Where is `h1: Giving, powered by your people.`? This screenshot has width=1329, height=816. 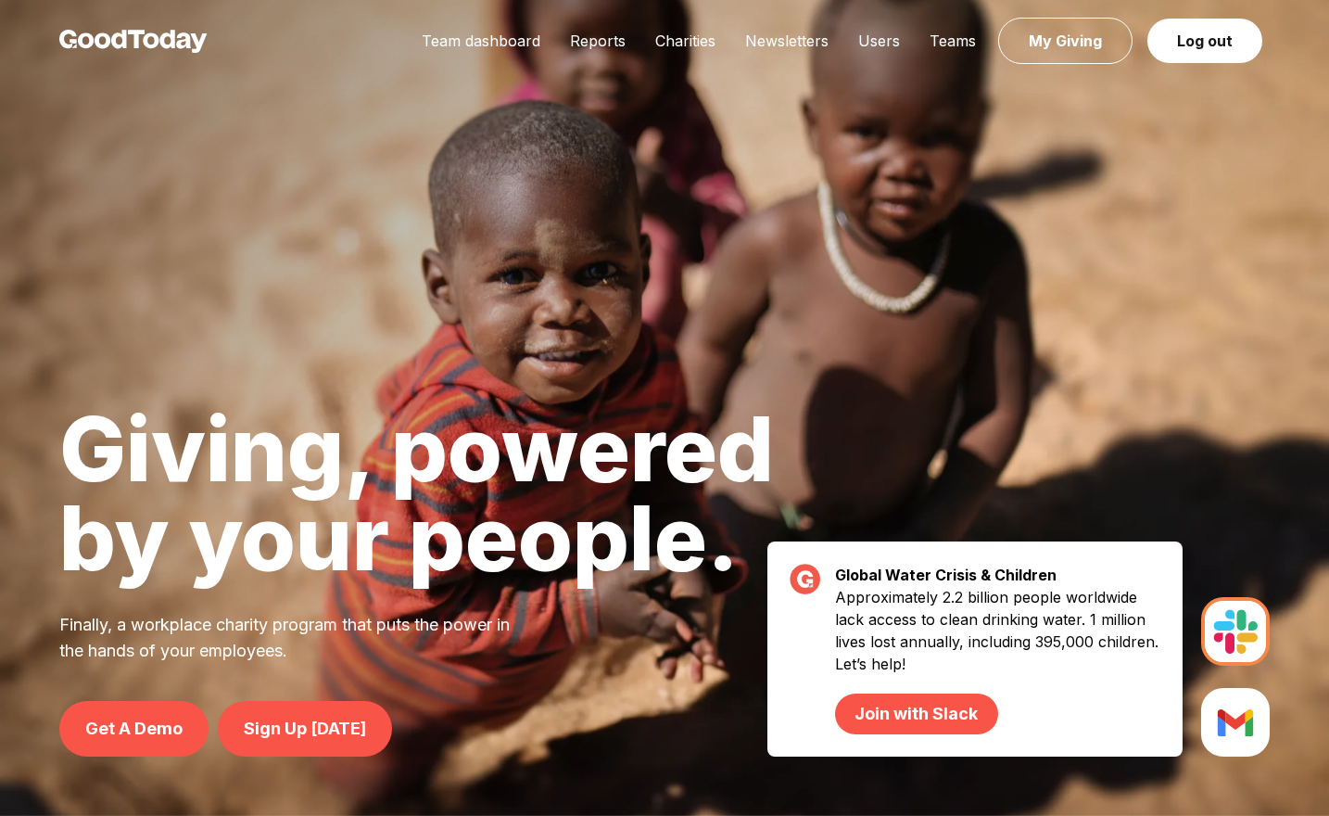 h1: Giving, powered by your people. is located at coordinates (416, 493).